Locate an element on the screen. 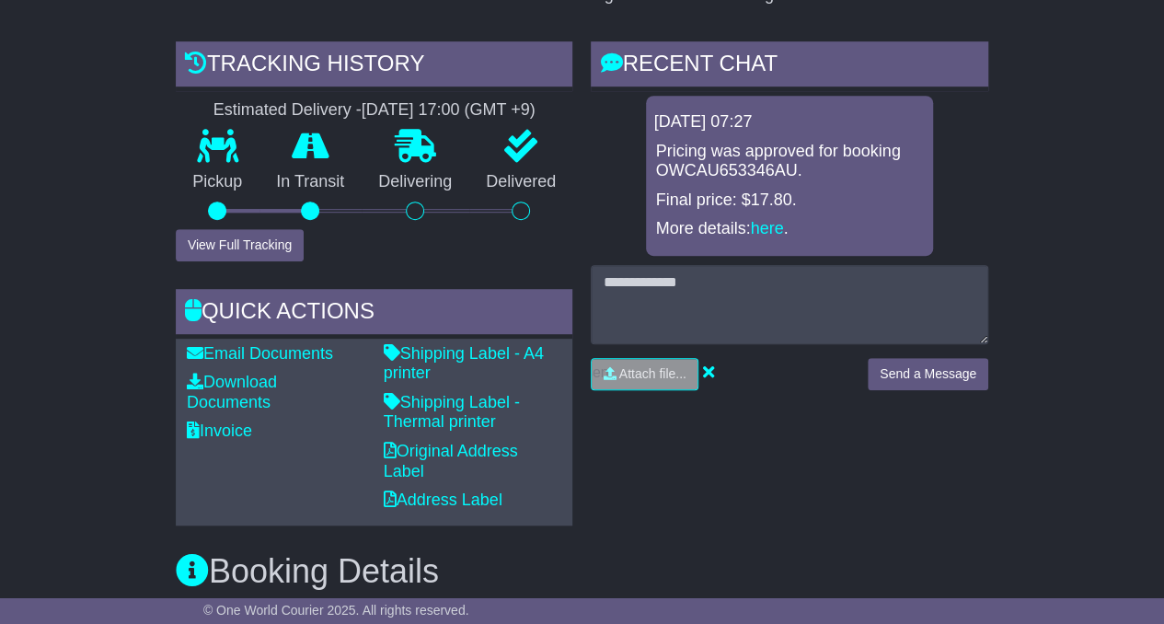  button: Send a Message is located at coordinates (928, 374).